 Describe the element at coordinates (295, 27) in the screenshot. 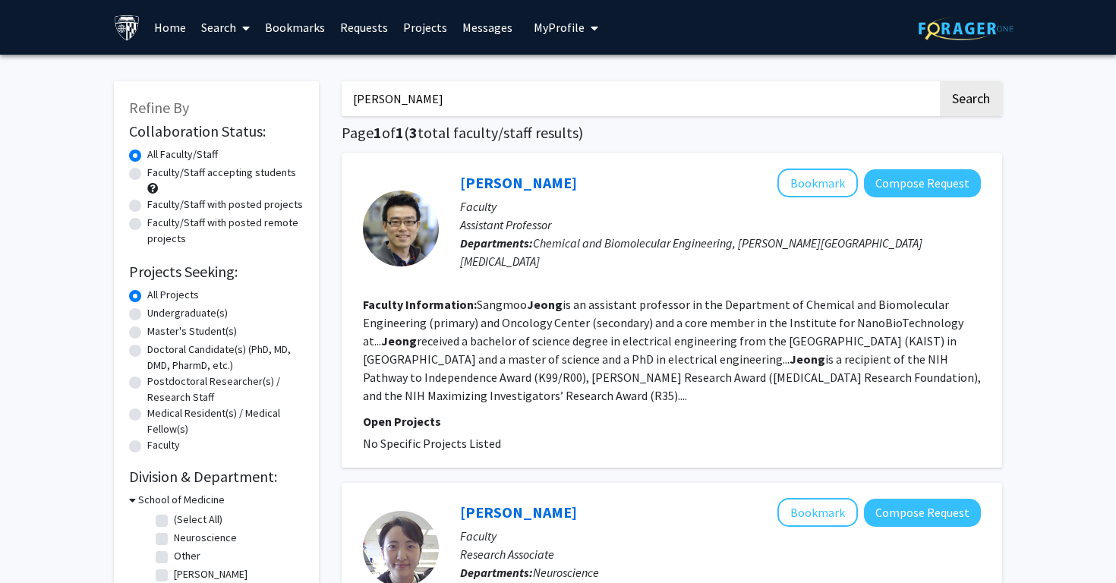

I see `a: Bookmarks` at that location.